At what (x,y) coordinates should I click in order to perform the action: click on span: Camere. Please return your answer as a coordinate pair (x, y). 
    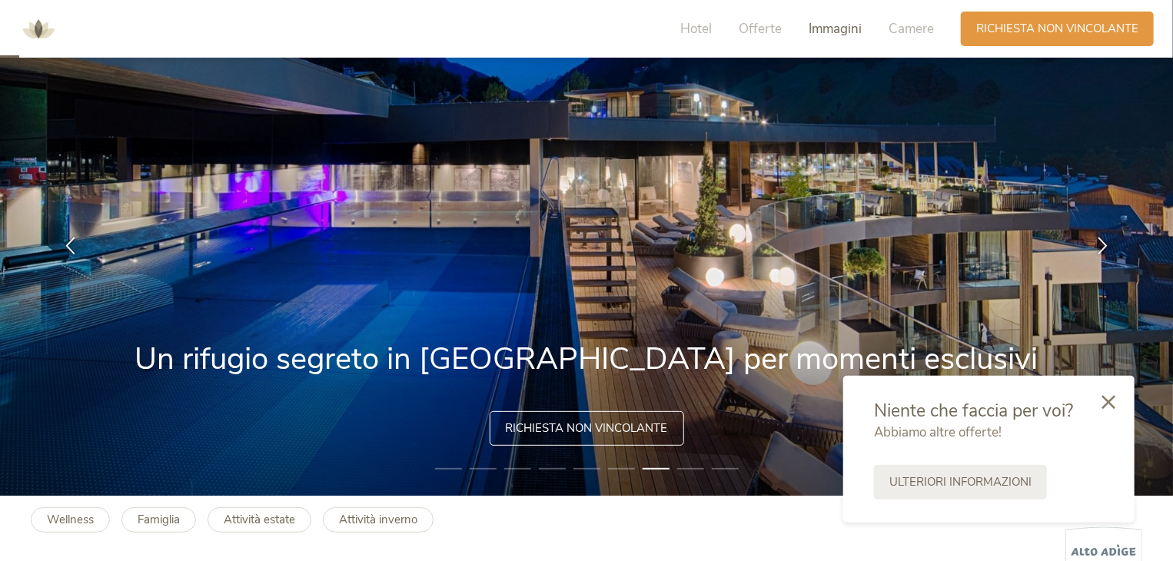
    Looking at the image, I should click on (911, 28).